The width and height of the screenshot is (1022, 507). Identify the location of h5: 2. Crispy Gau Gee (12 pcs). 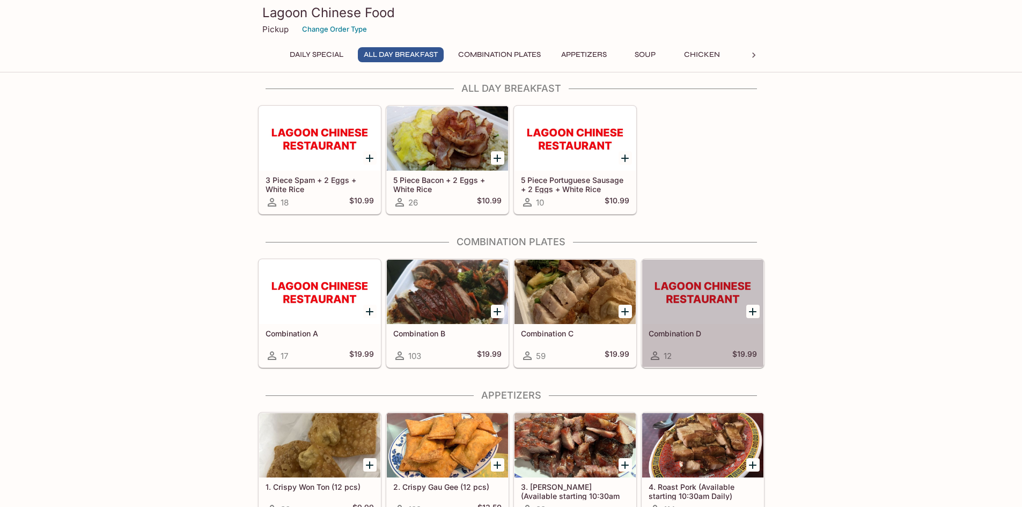
(447, 487).